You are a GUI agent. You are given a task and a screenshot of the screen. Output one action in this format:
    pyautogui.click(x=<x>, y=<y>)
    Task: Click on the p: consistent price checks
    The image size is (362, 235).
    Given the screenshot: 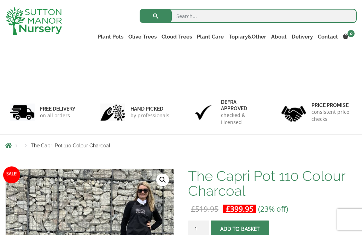 What is the action you would take?
    pyautogui.click(x=331, y=115)
    